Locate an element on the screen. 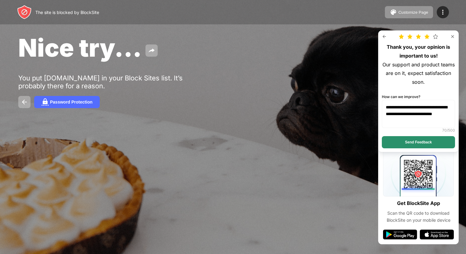 This screenshot has height=254, width=466. img: rate-us-close.svg is located at coordinates (453, 37).